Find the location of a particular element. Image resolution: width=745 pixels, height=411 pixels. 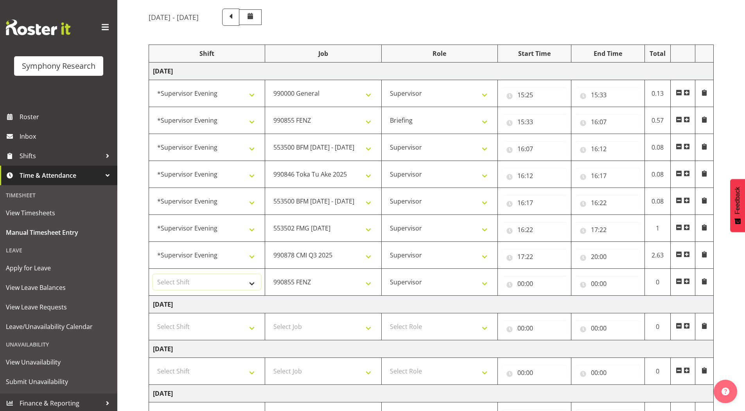

td: 1 is located at coordinates (657, 228).